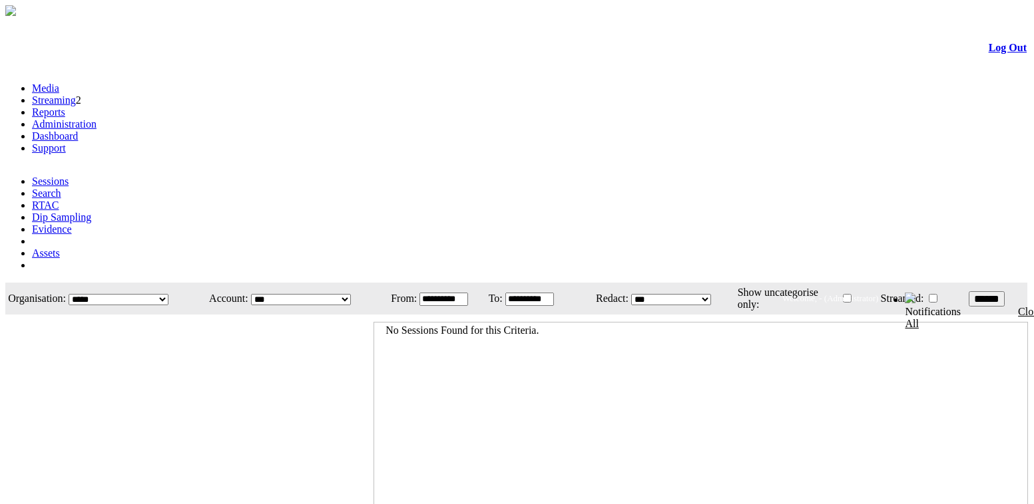  What do you see at coordinates (400, 299) in the screenshot?
I see `td: From:` at bounding box center [400, 299].